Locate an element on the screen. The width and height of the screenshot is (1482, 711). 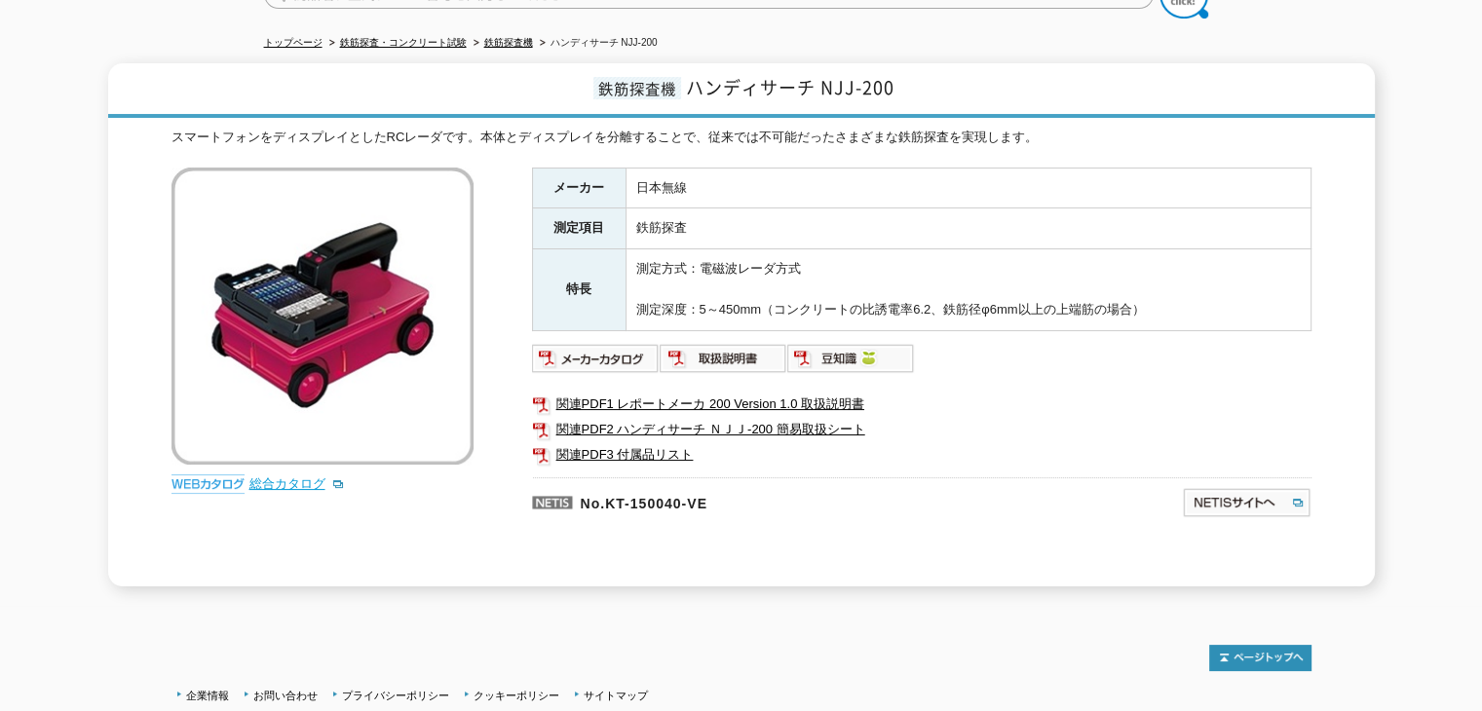
span: 鉄筋探査機 is located at coordinates (637, 88).